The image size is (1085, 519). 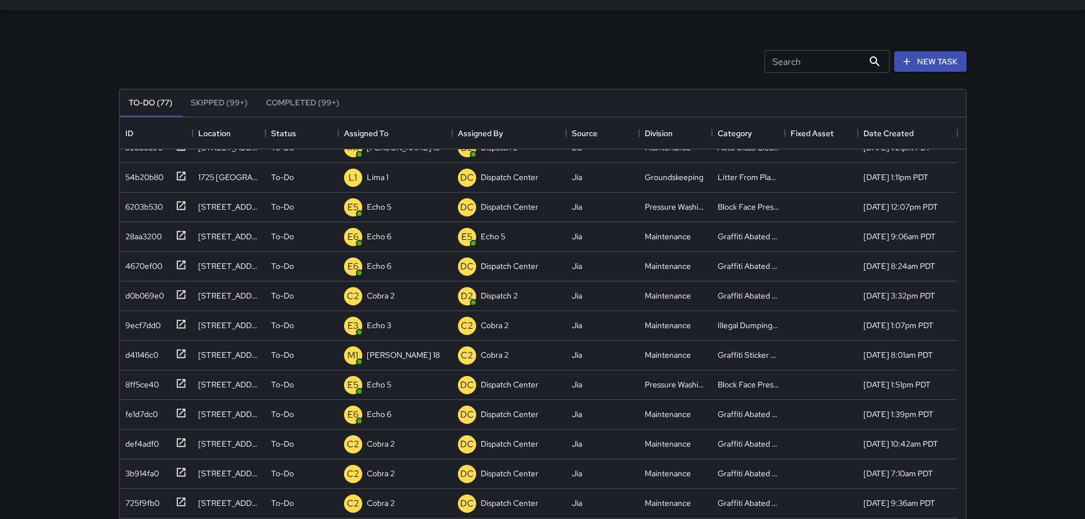 What do you see at coordinates (898, 473) in the screenshot?
I see `div: 8/19/2025, 7:10am PDT` at bounding box center [898, 473].